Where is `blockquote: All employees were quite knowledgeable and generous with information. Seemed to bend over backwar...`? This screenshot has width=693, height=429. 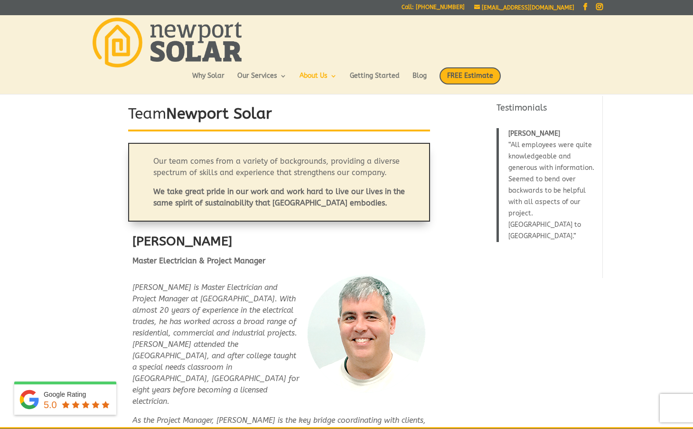 blockquote: All employees were quite knowledgeable and generous with information. Seemed to bend over backwar... is located at coordinates (547, 185).